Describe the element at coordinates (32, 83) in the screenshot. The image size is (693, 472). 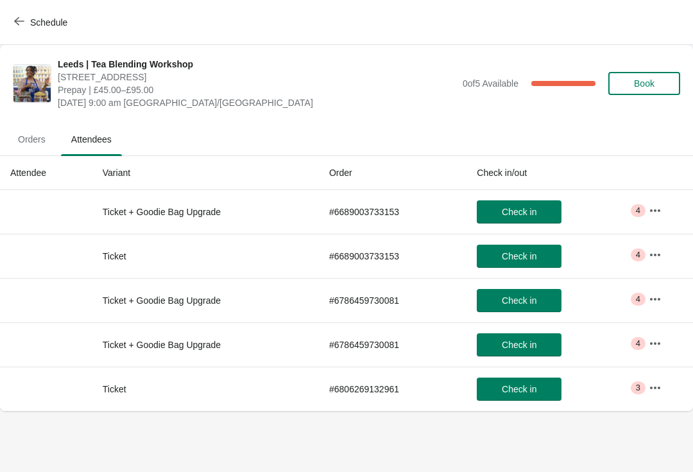
I see `img: Leeds | Tea Blending Workshop` at that location.